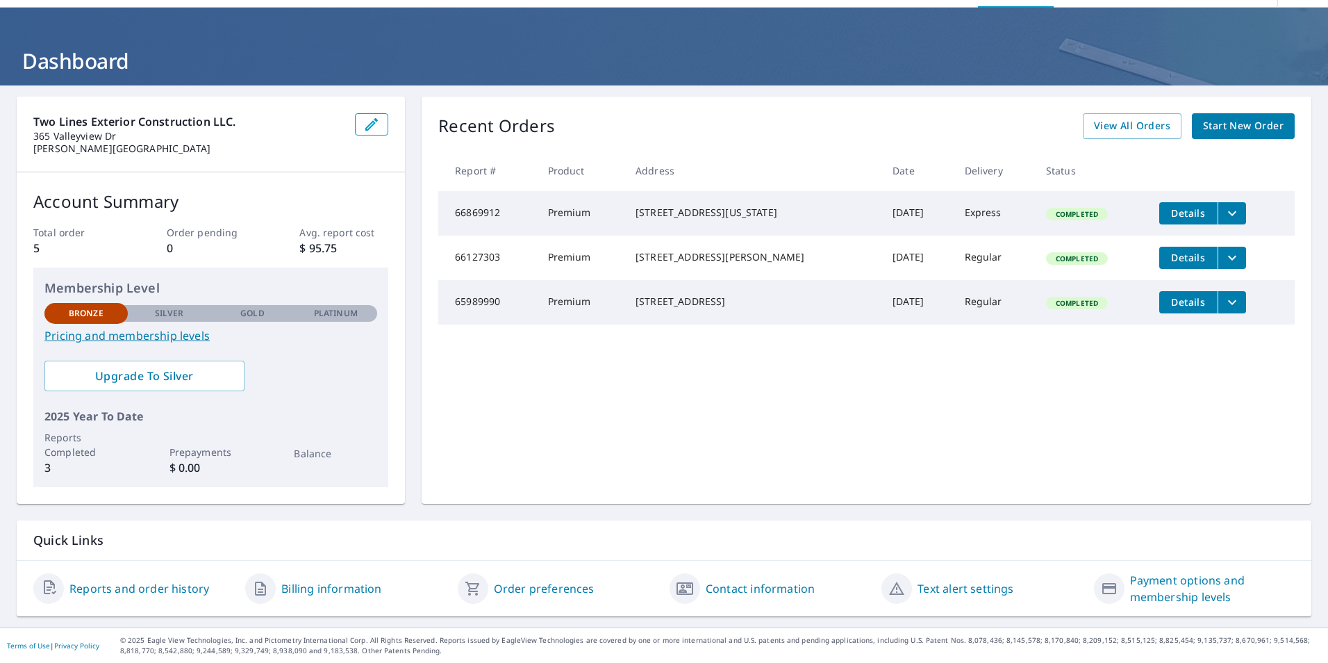  Describe the element at coordinates (1244, 126) in the screenshot. I see `span: Start New Order` at that location.